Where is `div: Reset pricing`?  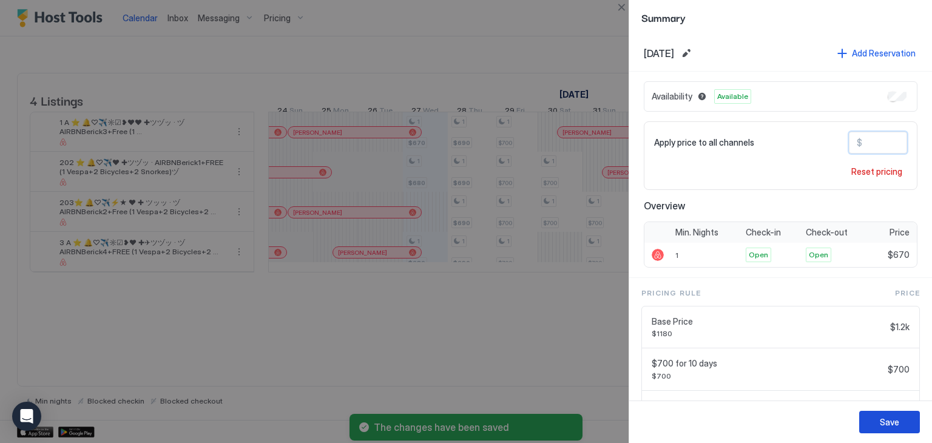 div: Reset pricing is located at coordinates (877, 171).